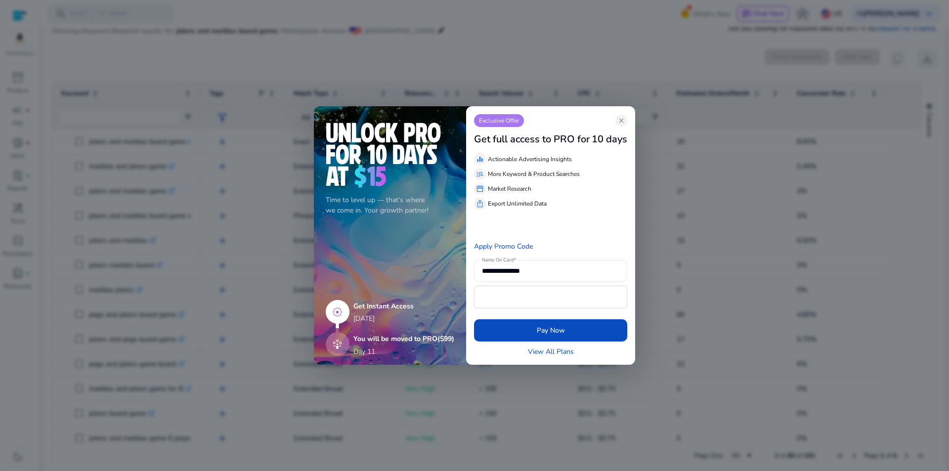 The height and width of the screenshot is (471, 949). What do you see at coordinates (503, 246) in the screenshot?
I see `a: Apply Promo Code` at bounding box center [503, 246].